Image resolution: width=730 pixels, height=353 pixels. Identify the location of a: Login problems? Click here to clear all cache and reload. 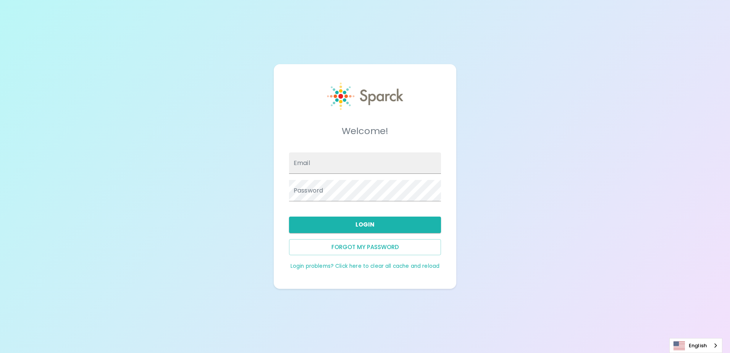
(365, 266).